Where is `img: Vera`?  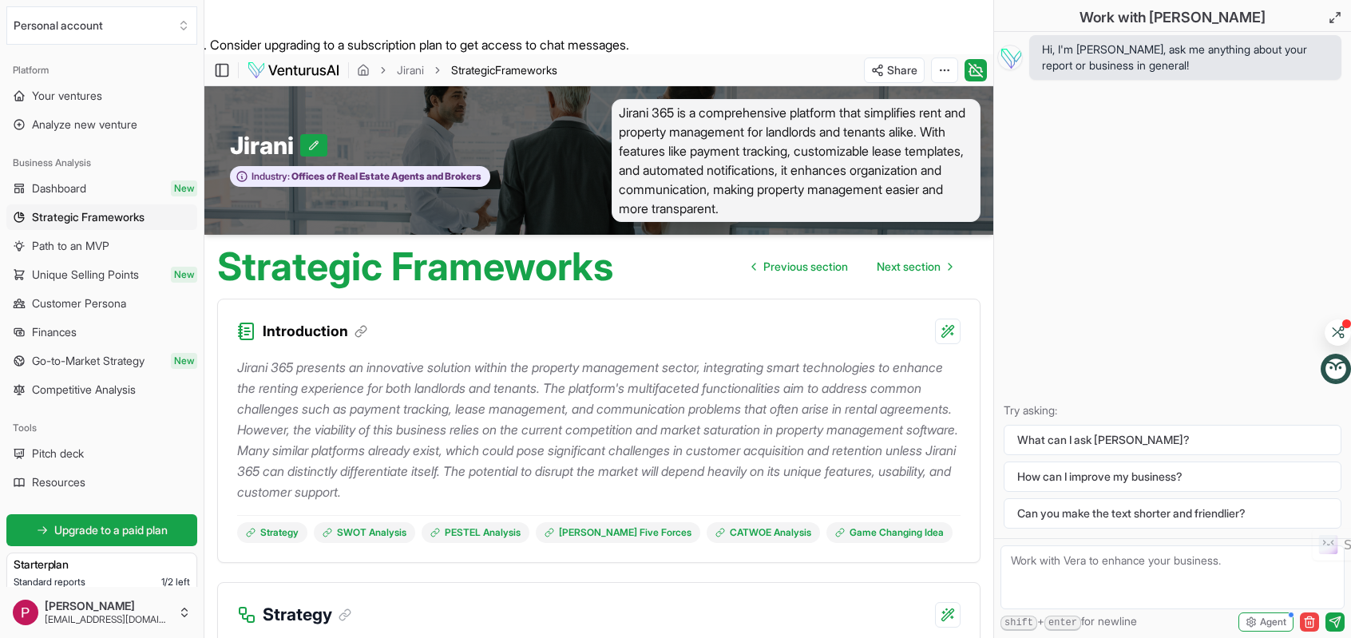
img: Vera is located at coordinates (1010, 58).